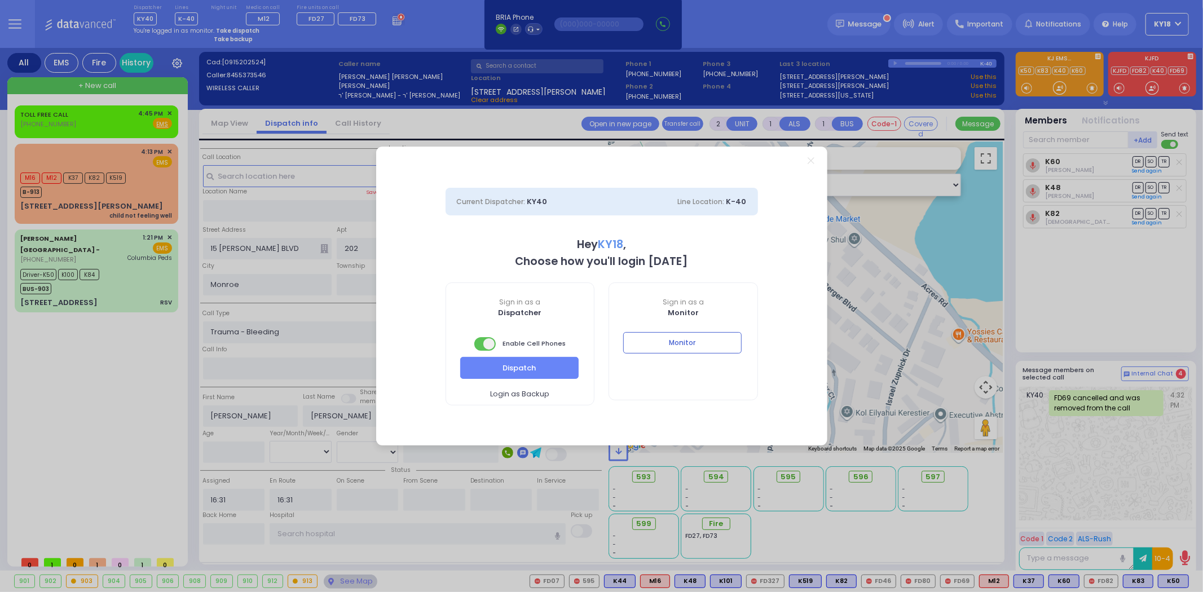 This screenshot has width=1203, height=592. I want to click on b: Dispatcher, so click(520, 313).